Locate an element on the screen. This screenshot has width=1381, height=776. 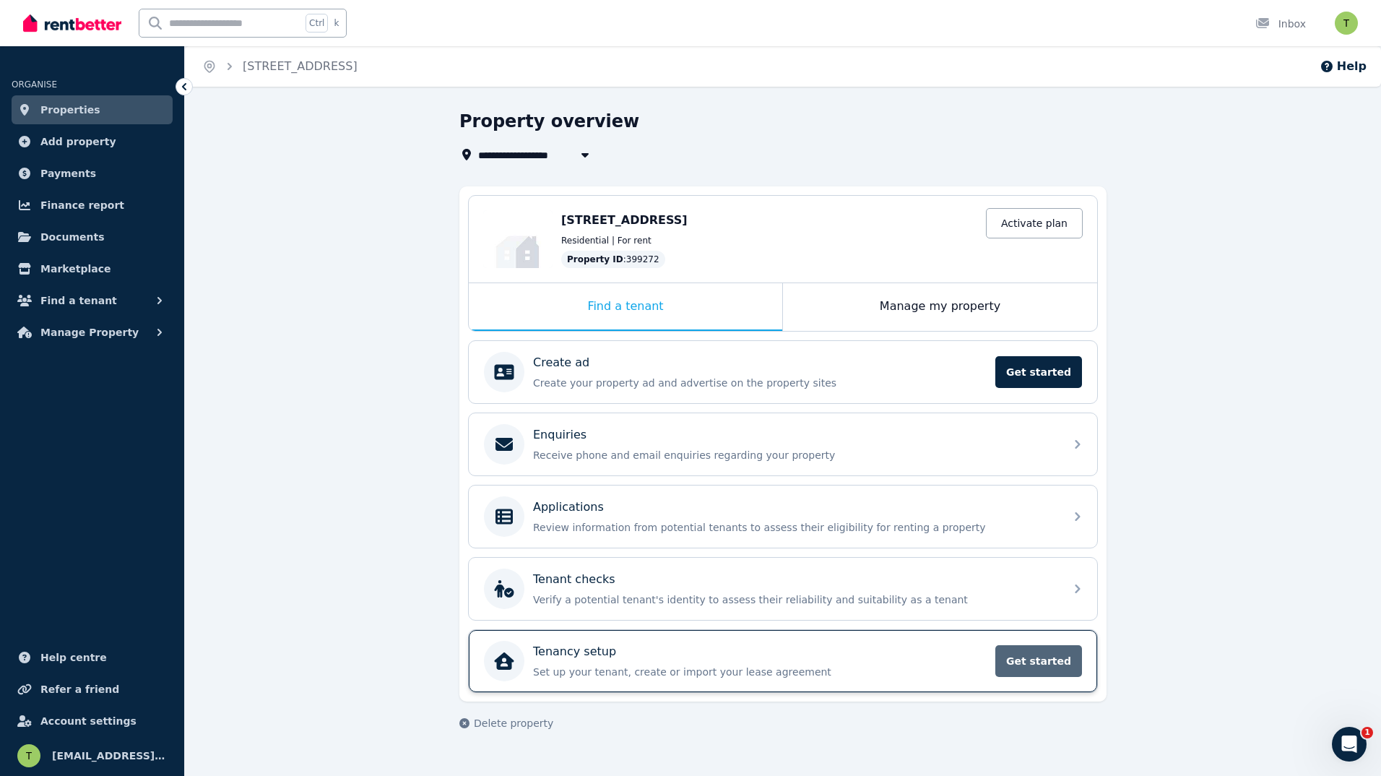
a: Properties is located at coordinates (92, 110).